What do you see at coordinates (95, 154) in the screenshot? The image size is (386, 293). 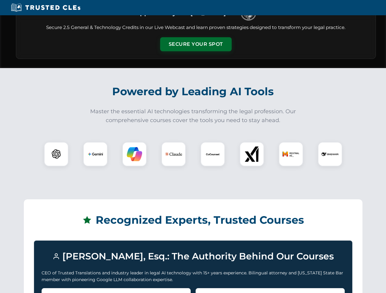 I see `img: Gemini Logo` at bounding box center [95, 154].